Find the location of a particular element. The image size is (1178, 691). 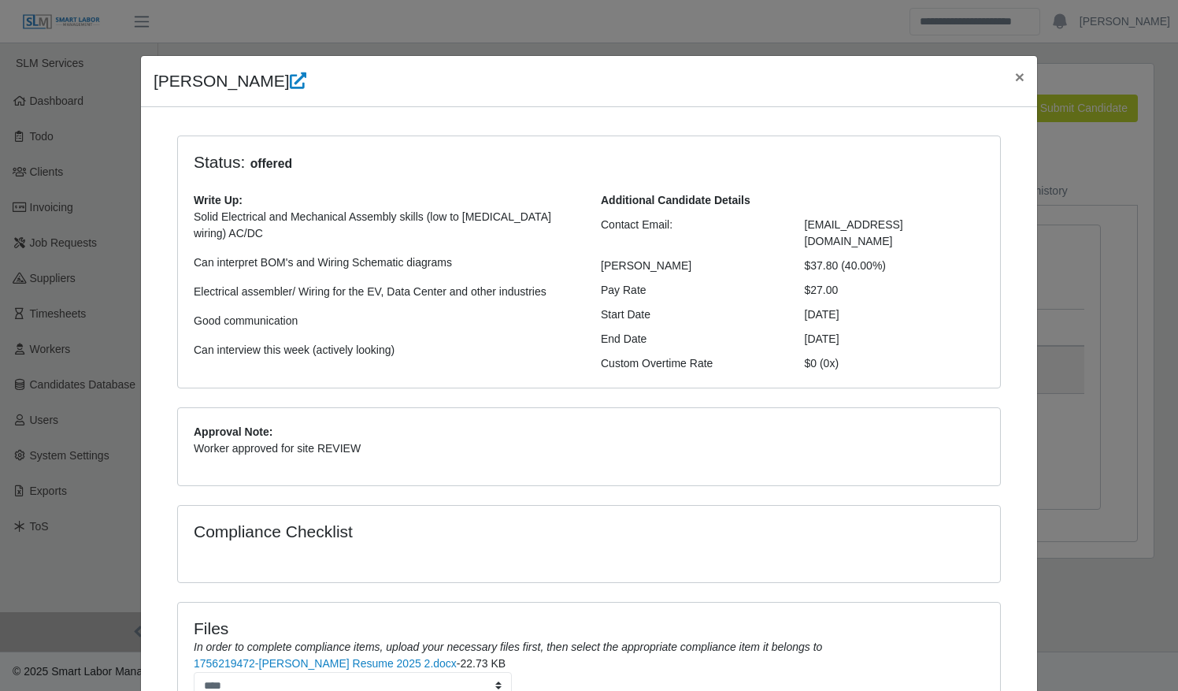

i: In order to complete compliance items, upload your necessary files first, then select the appropr... is located at coordinates (508, 647).